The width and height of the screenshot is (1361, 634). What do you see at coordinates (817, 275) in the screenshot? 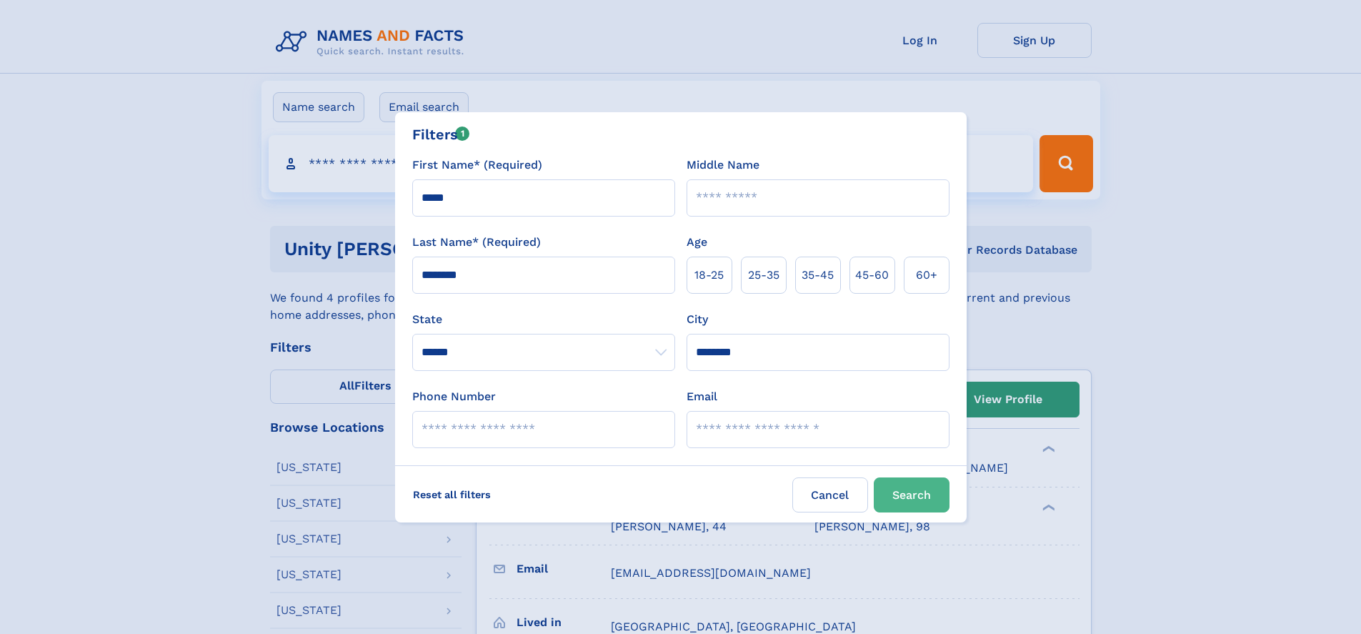
I see `span: 35‑45` at bounding box center [817, 275].